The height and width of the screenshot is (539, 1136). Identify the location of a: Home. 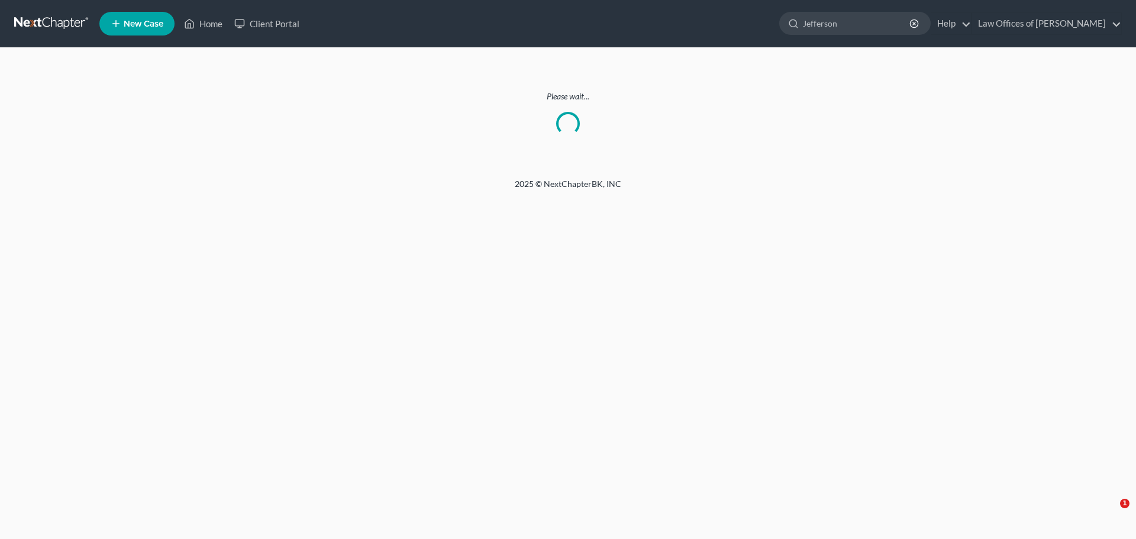
(203, 24).